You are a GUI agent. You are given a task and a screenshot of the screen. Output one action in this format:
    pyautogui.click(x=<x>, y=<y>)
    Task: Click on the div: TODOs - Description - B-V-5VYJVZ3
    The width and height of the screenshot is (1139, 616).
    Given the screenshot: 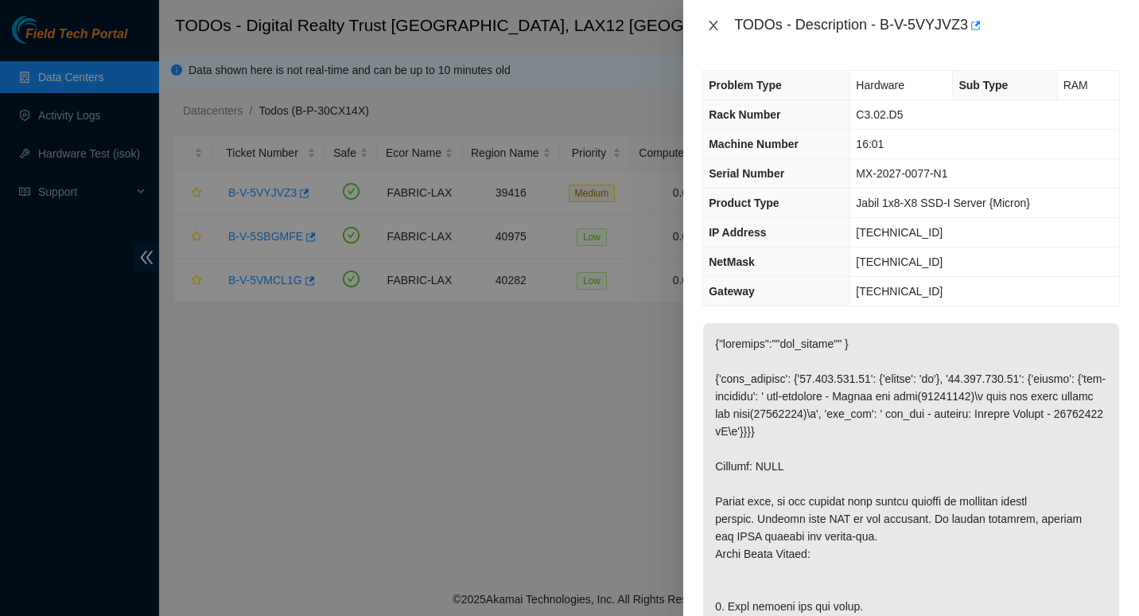 What is the action you would take?
    pyautogui.click(x=927, y=25)
    